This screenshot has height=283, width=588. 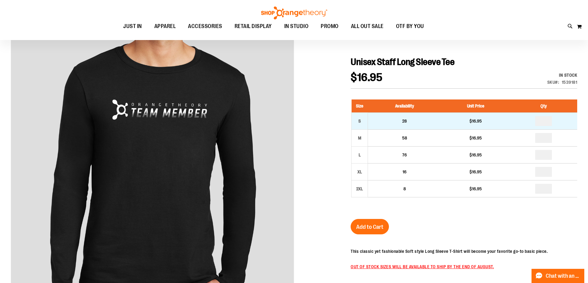 What do you see at coordinates (404, 121) in the screenshot?
I see `span: 28` at bounding box center [404, 121].